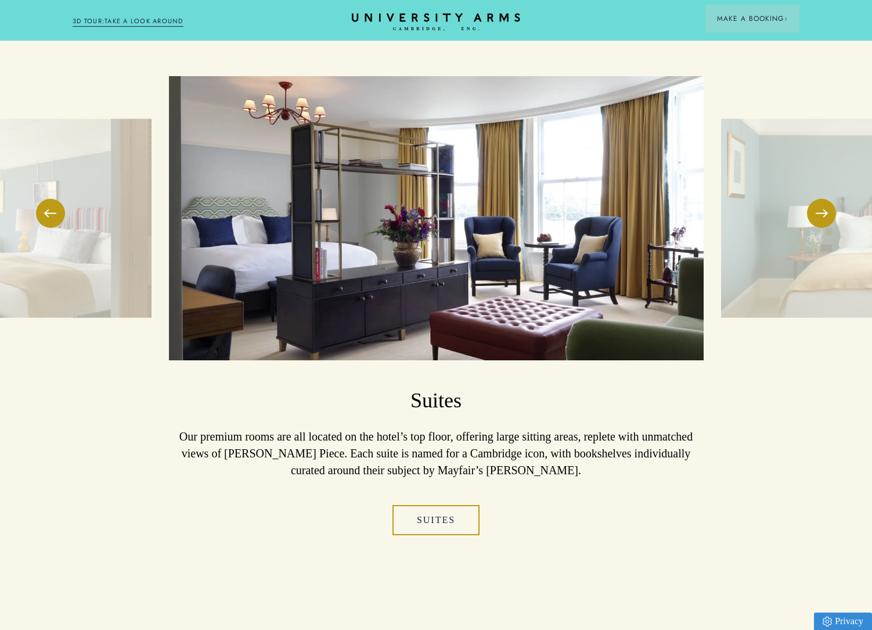 The width and height of the screenshot is (872, 630). What do you see at coordinates (753, 19) in the screenshot?
I see `button: Make a BookingArrow icon` at bounding box center [753, 19].